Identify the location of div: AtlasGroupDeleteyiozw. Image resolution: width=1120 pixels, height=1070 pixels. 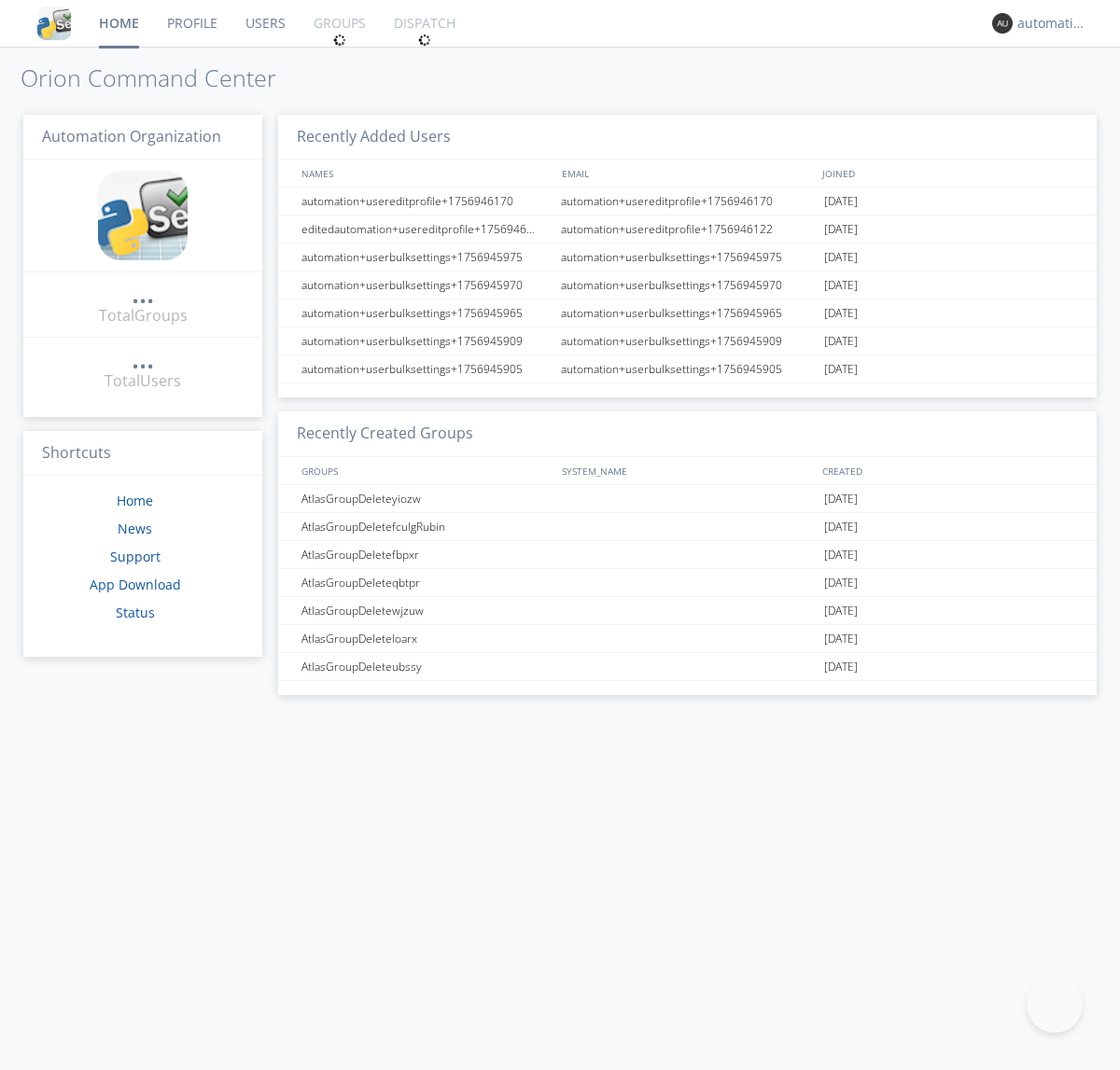
(426, 499).